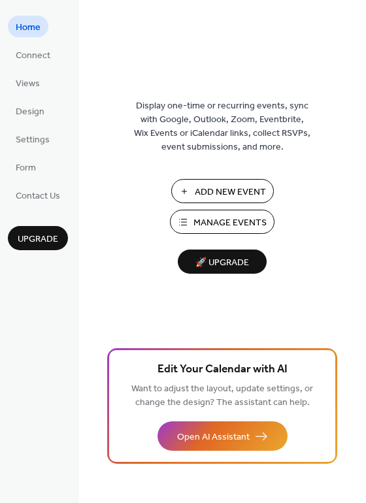  Describe the element at coordinates (30, 112) in the screenshot. I see `span: Design` at that location.